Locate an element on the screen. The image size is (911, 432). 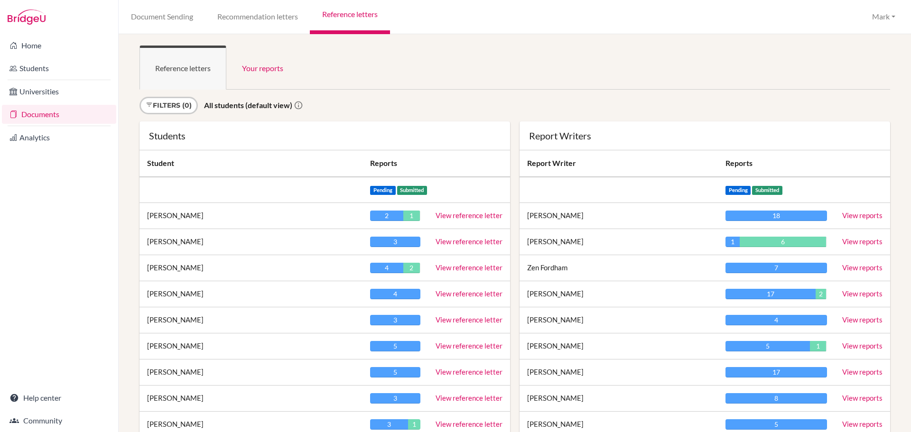
img: Bridge-U is located at coordinates (27, 17).